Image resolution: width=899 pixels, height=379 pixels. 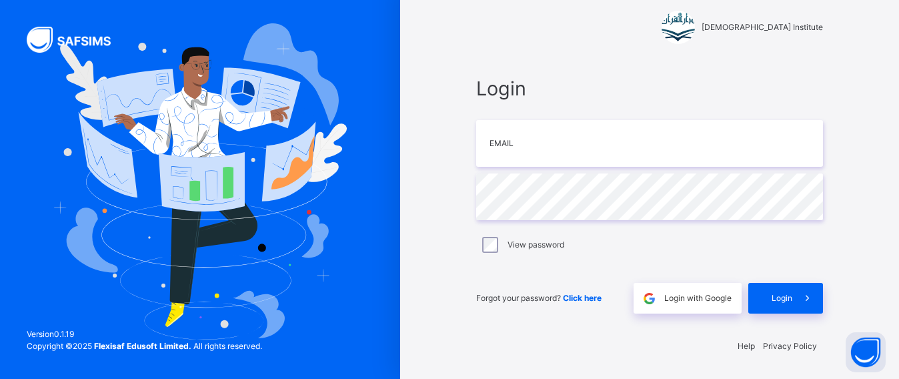 I want to click on a: Privacy Policy, so click(x=789, y=345).